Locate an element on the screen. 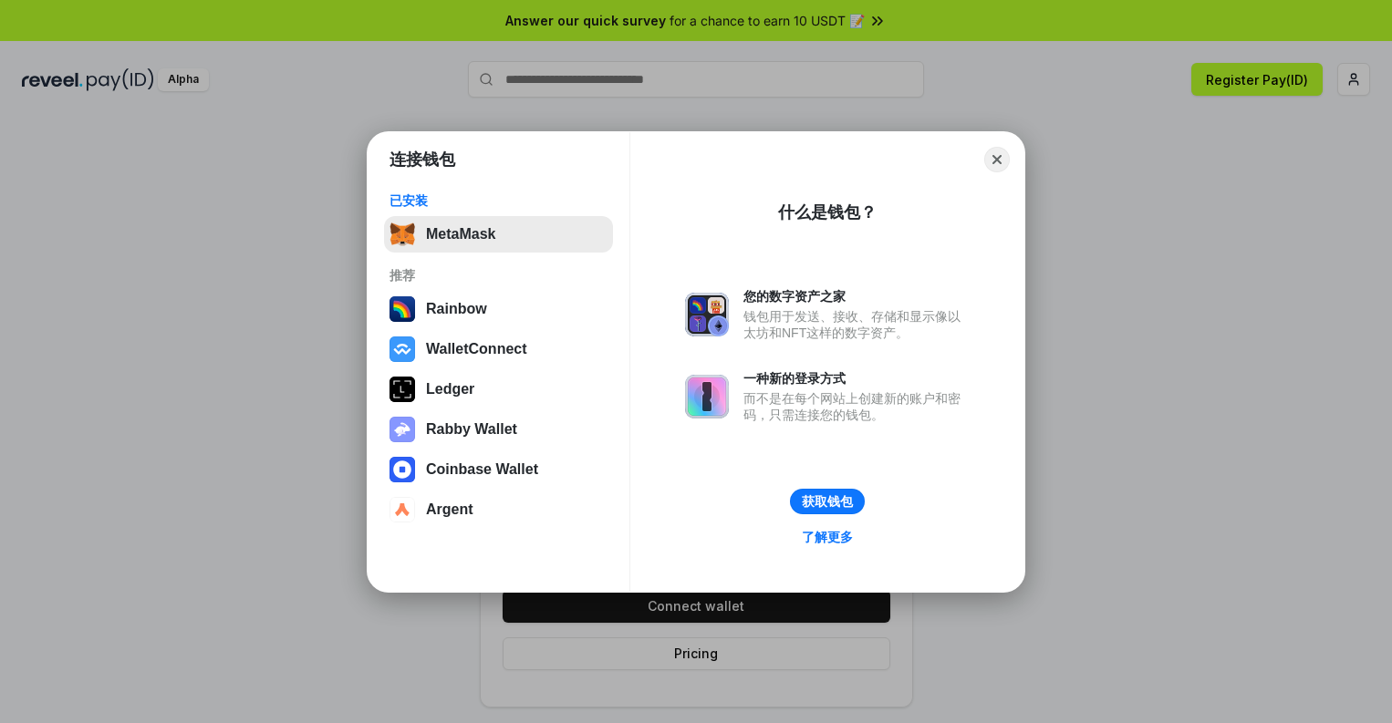 This screenshot has height=723, width=1392. button: MetaMask is located at coordinates (498, 234).